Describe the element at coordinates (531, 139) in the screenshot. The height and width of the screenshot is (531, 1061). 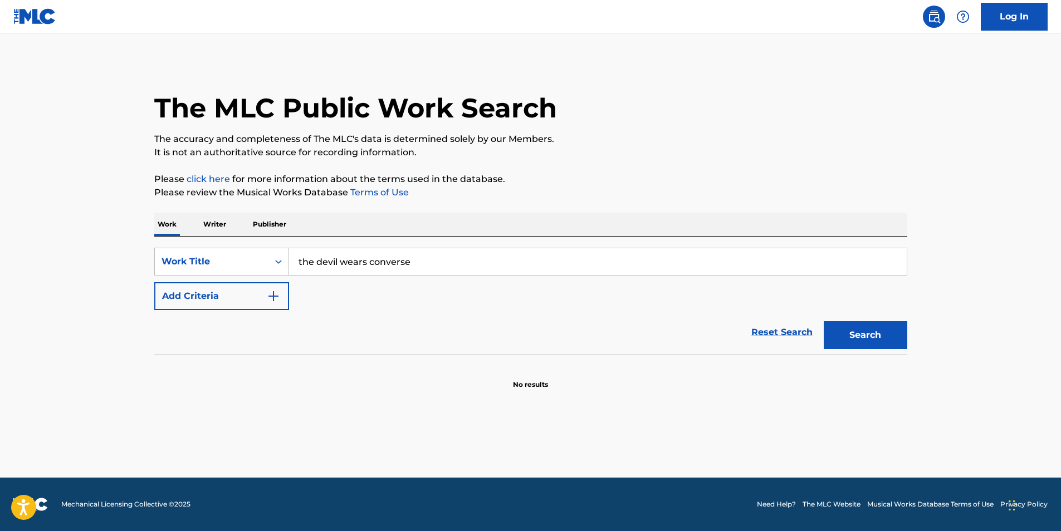
I see `p: The accuracy and completeness of The MLC's data is determined solely by our Members.` at that location.